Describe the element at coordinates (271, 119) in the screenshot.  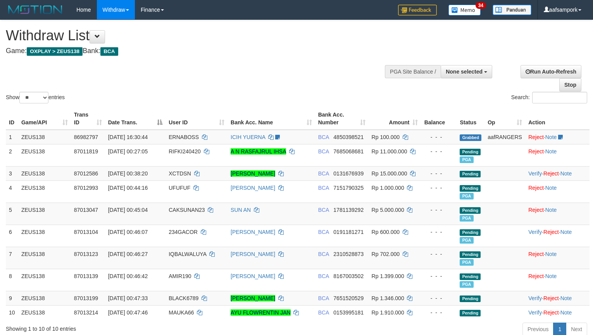
I see `th: Bank Acc. Name: activate to sort column ascending` at that location.